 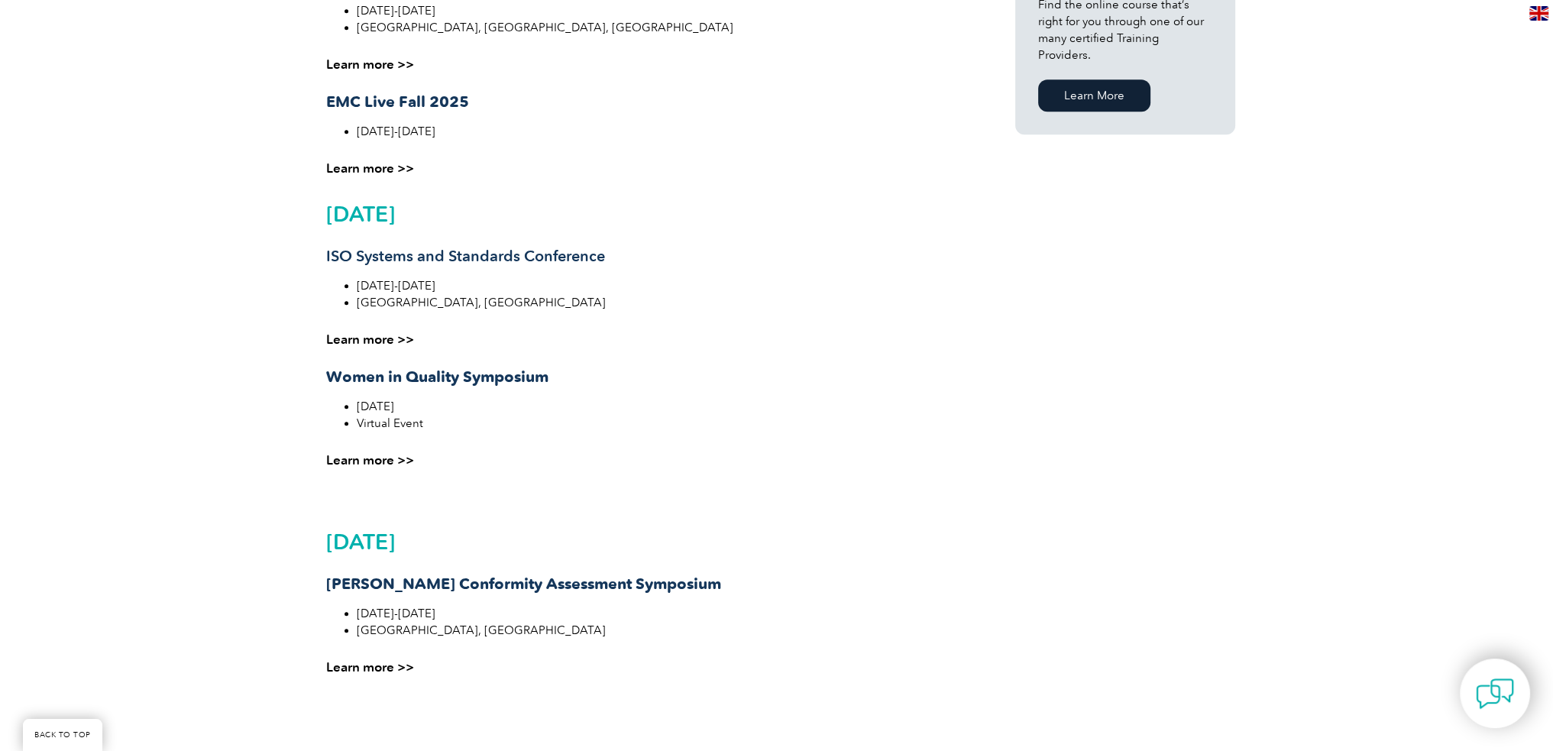 I want to click on a: Learn More, so click(x=1094, y=95).